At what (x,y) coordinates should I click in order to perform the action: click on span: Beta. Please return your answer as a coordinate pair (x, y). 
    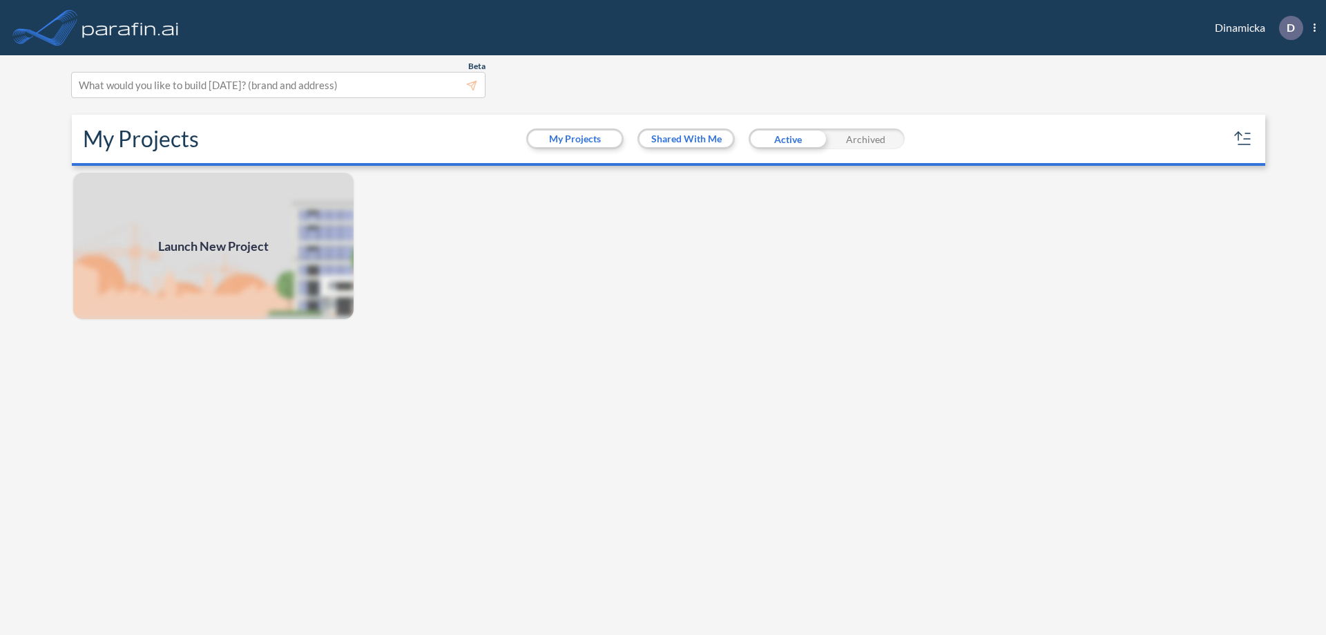
    Looking at the image, I should click on (477, 66).